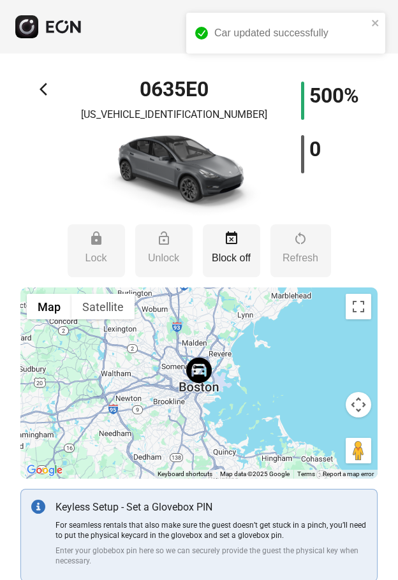  I want to click on button: Keyboard shortcuts, so click(185, 474).